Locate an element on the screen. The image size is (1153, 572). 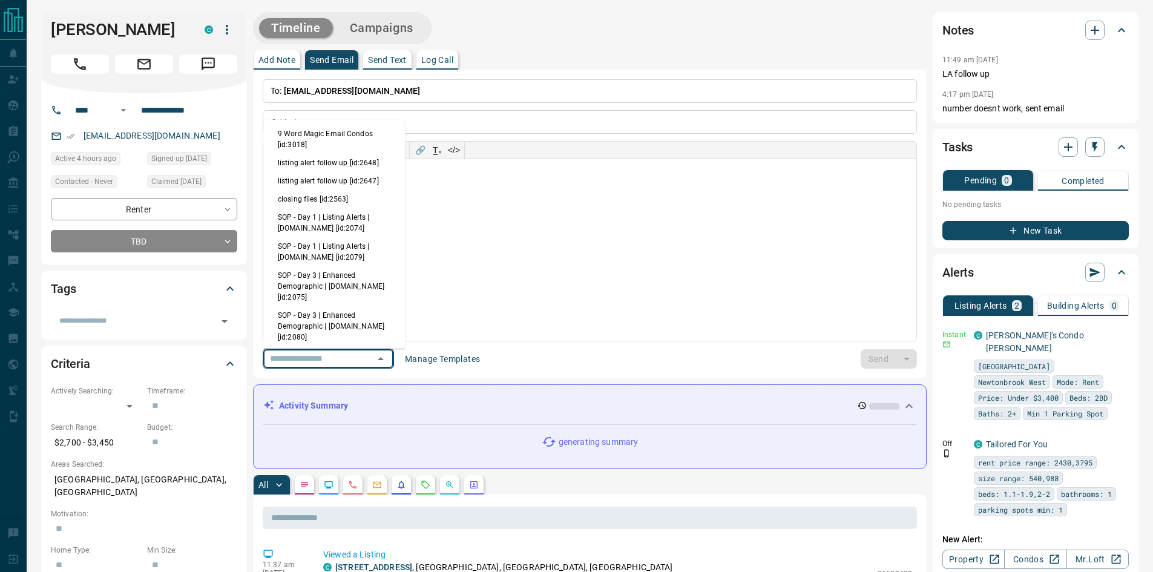
p: Viewed a Listing is located at coordinates (618, 555).